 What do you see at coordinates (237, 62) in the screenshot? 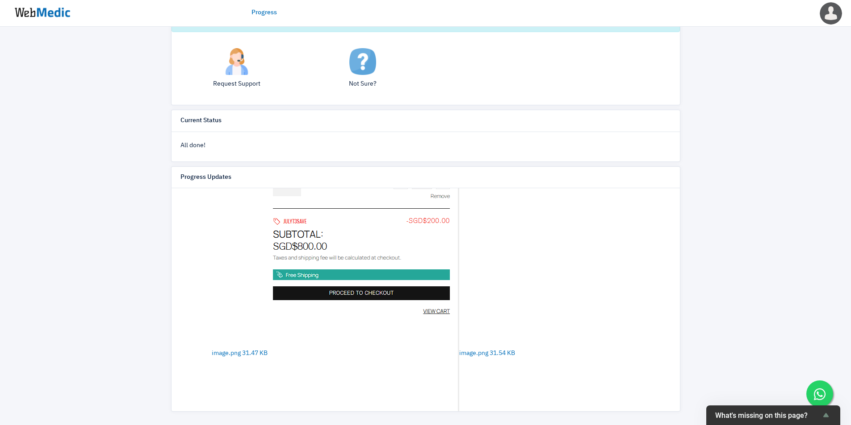
I see `img: support.png` at bounding box center [237, 62].